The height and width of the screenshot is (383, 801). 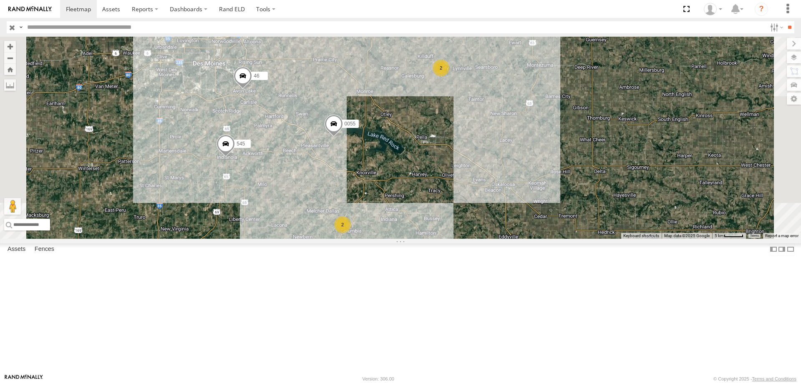 What do you see at coordinates (781, 249) in the screenshot?
I see `label: Dock Summary Table to the Right` at bounding box center [781, 249].